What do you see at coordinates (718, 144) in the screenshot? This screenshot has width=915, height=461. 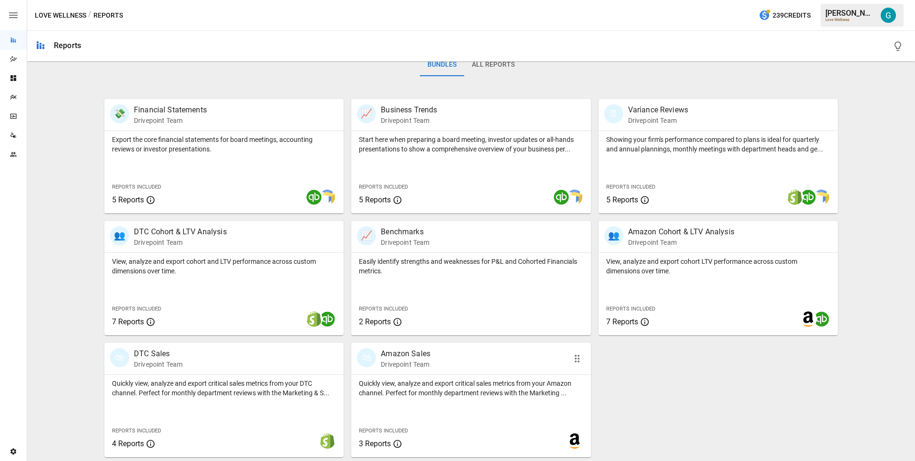 I see `p: Showing your firm's performance compared to plans is ideal for quarterly and annual plannings, mo...` at bounding box center [718, 144].